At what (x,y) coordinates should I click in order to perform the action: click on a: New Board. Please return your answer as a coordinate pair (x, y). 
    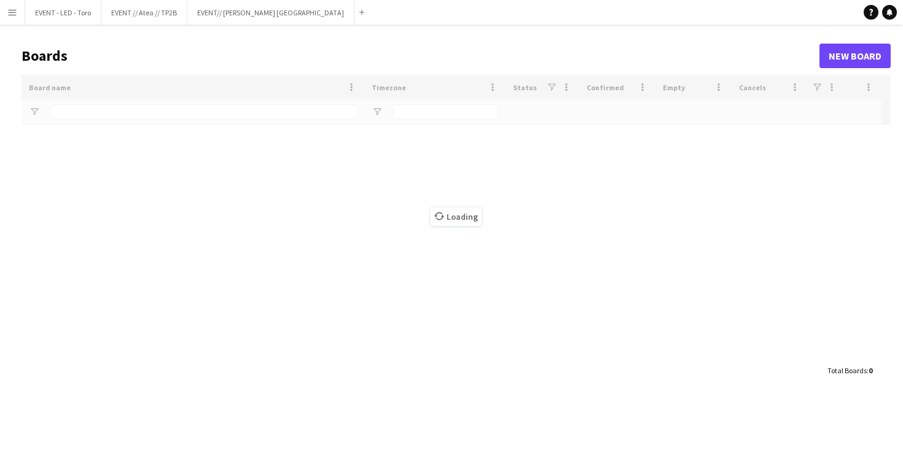
    Looking at the image, I should click on (855, 56).